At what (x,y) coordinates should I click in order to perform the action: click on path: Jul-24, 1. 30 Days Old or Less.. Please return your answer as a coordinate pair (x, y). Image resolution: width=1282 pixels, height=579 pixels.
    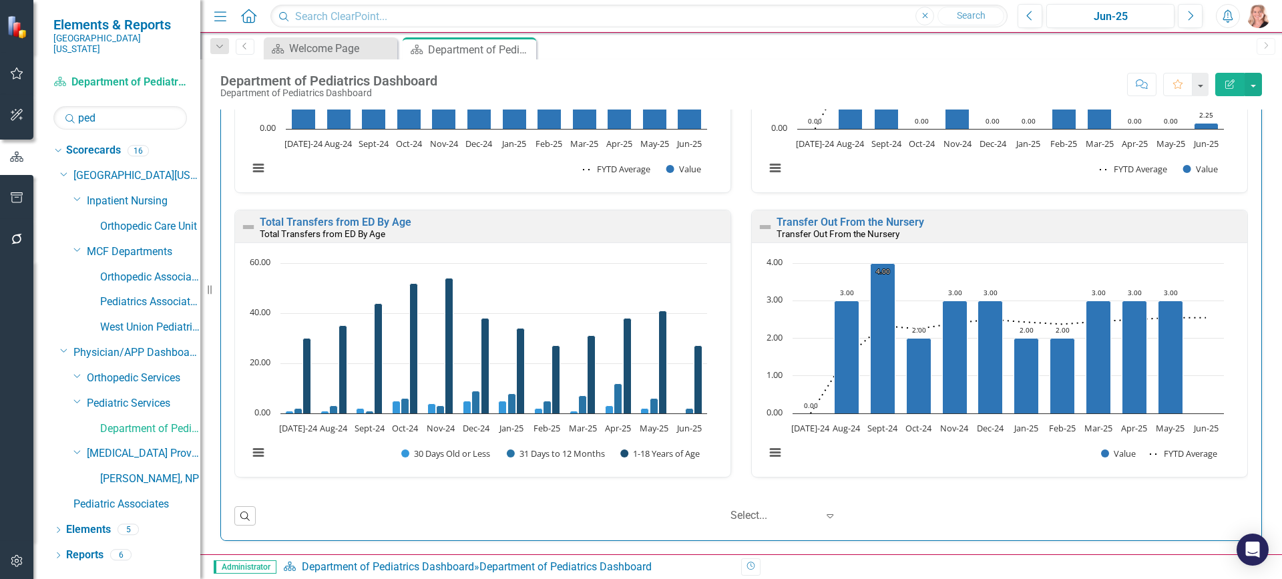
    Looking at the image, I should click on (290, 413).